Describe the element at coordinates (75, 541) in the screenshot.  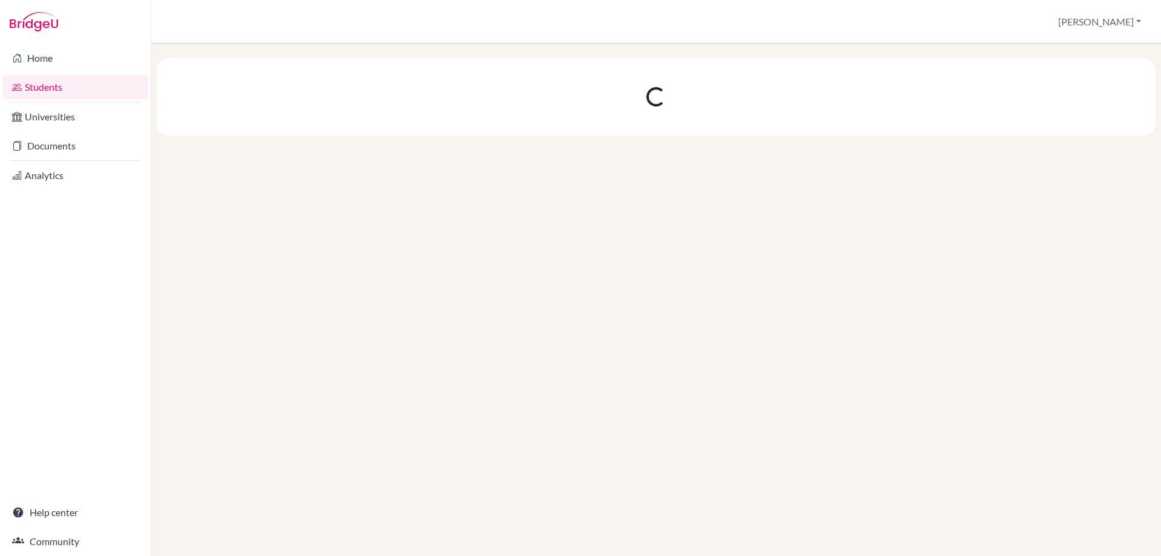
I see `a: Community` at that location.